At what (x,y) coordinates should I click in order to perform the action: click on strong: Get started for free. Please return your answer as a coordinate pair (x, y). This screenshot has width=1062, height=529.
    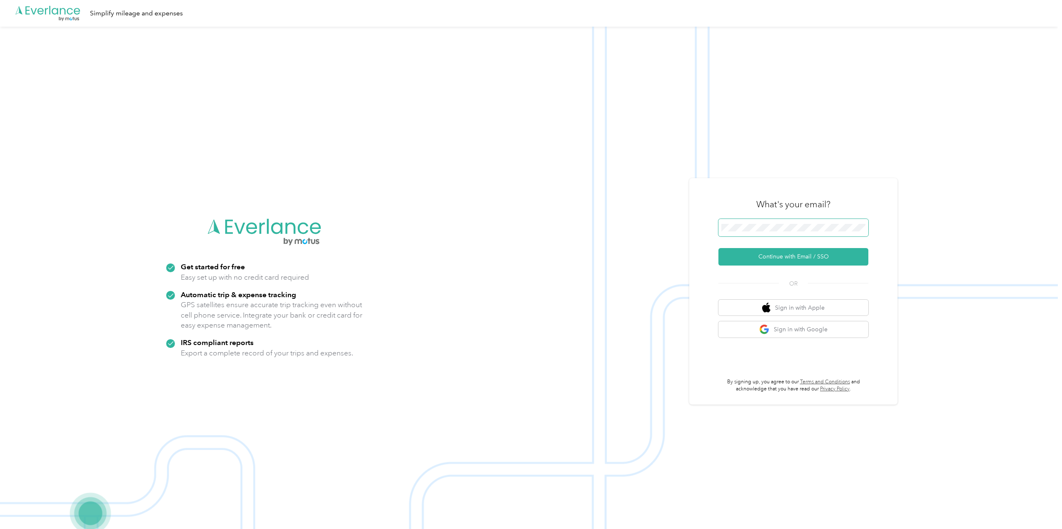
    Looking at the image, I should click on (213, 267).